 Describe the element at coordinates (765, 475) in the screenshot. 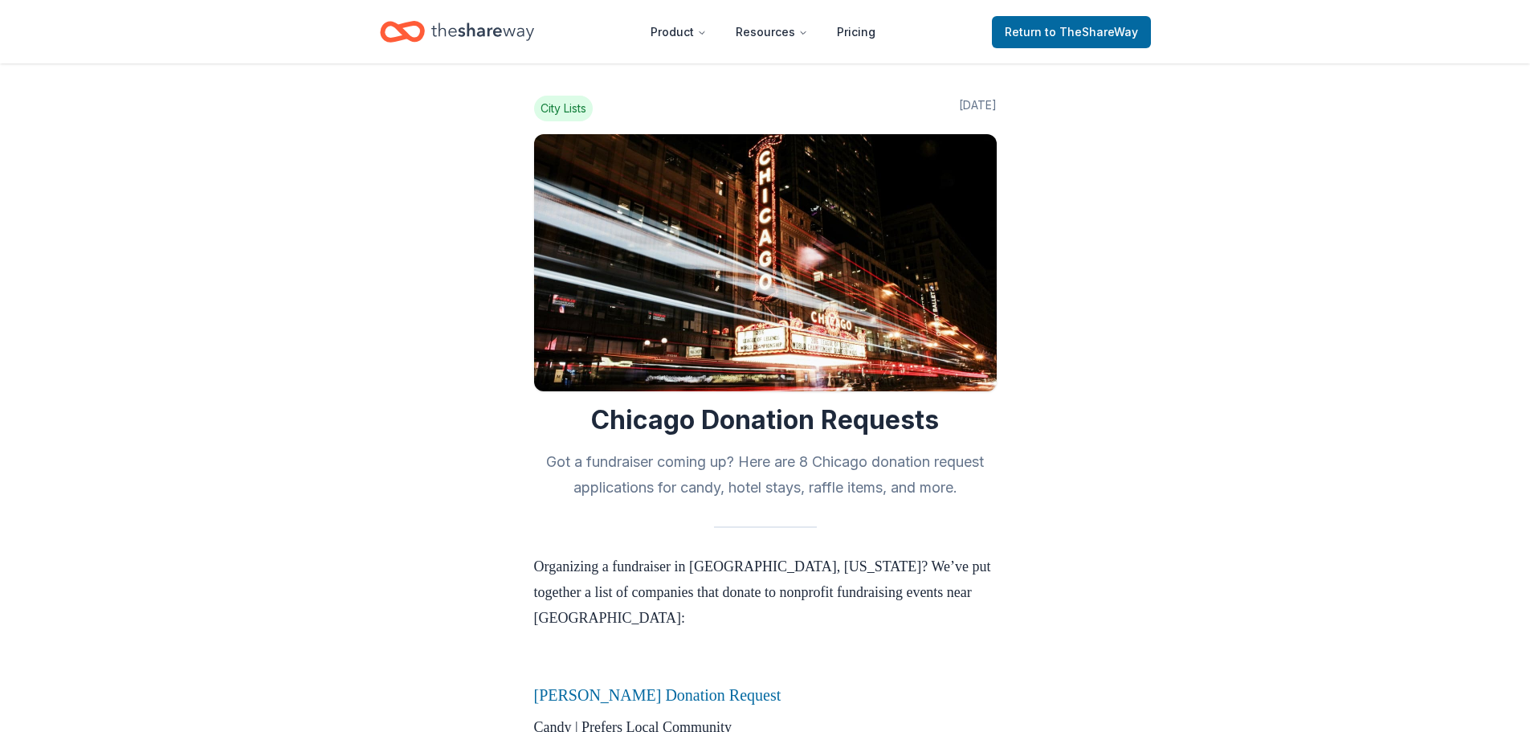

I see `h2: Got a fundraiser coming up? Here are 8 Chicago donation request applications for candy, hotel sta...` at that location.